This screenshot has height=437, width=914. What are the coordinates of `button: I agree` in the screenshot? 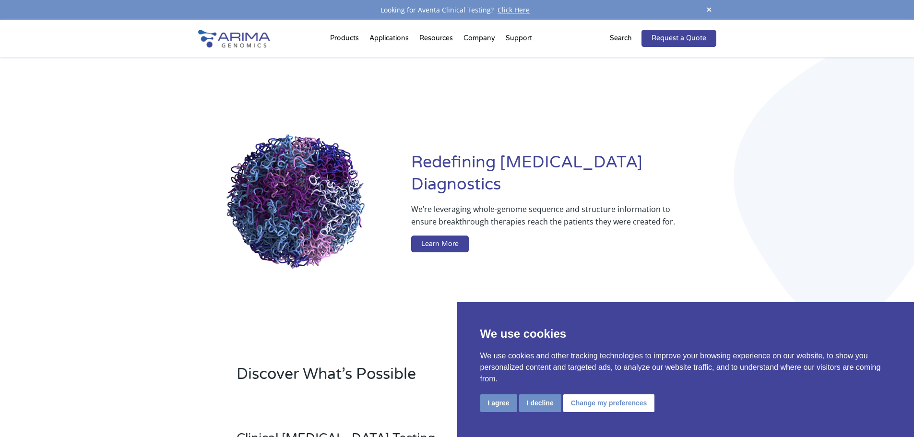 It's located at (498, 403).